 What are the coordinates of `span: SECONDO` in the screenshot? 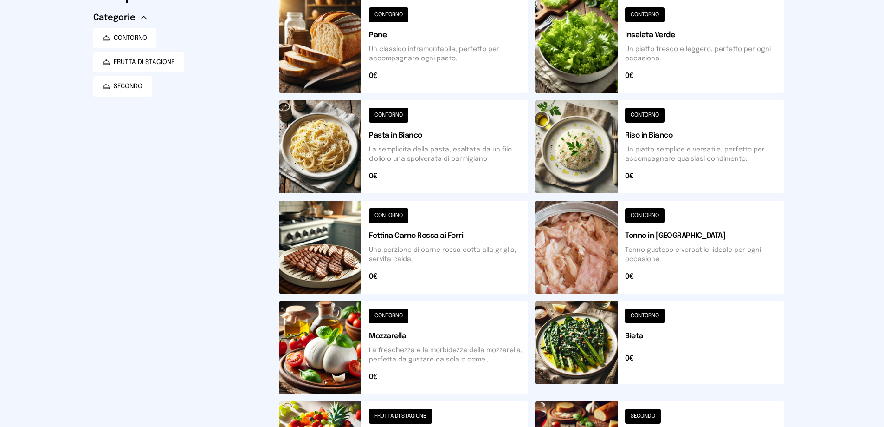 It's located at (128, 86).